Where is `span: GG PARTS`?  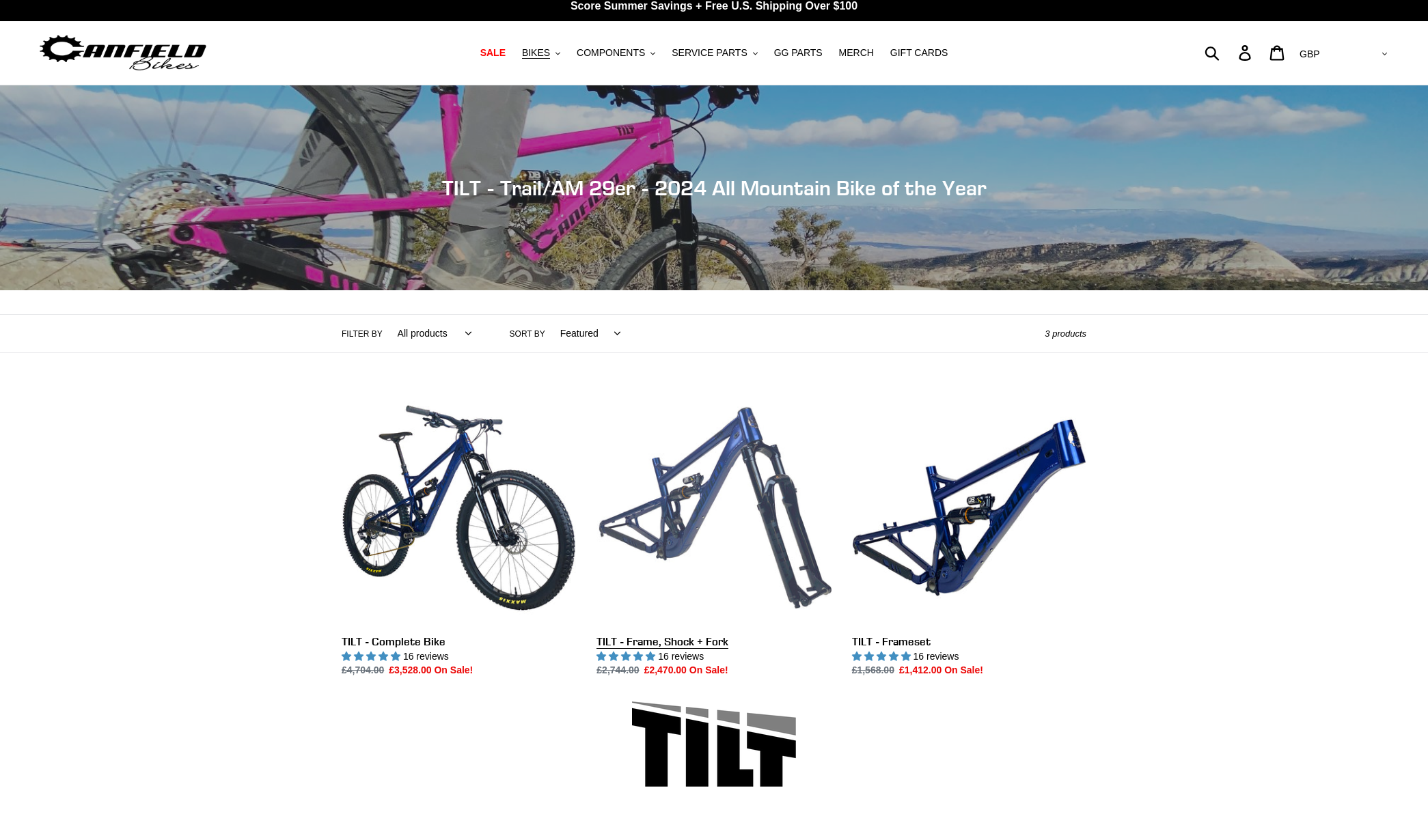 span: GG PARTS is located at coordinates (798, 53).